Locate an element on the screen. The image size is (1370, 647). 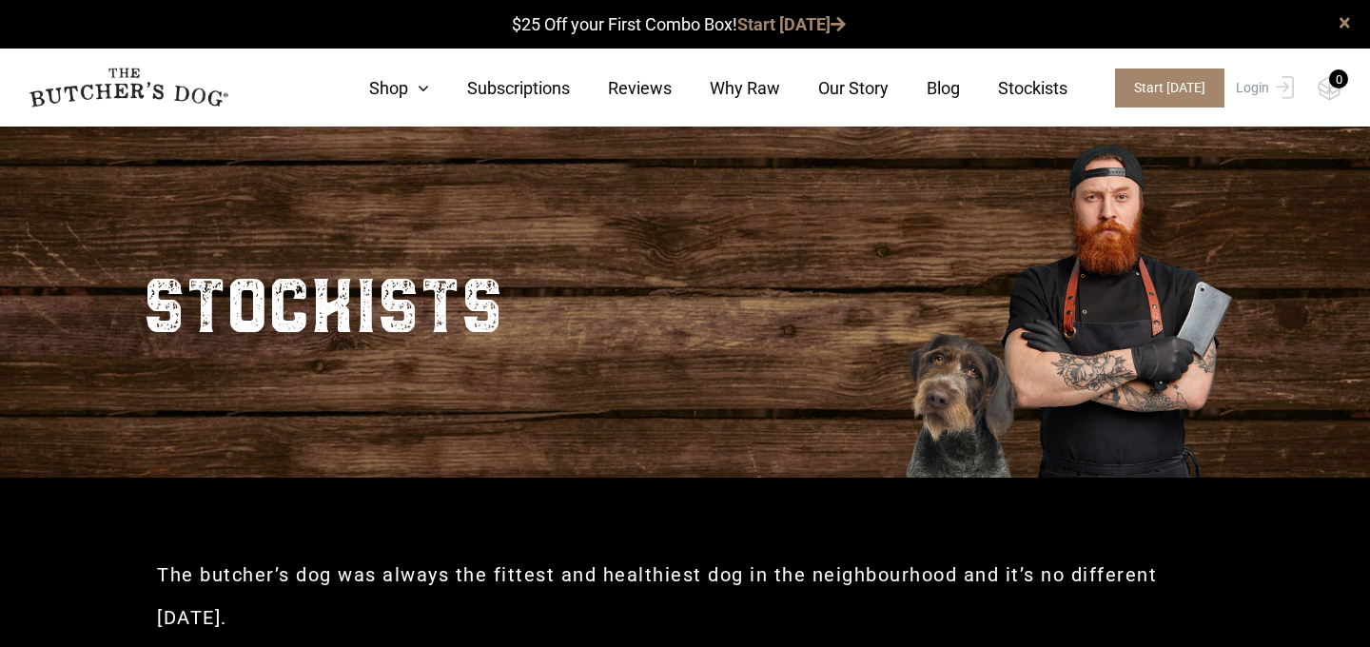
a: Blog is located at coordinates (924, 88).